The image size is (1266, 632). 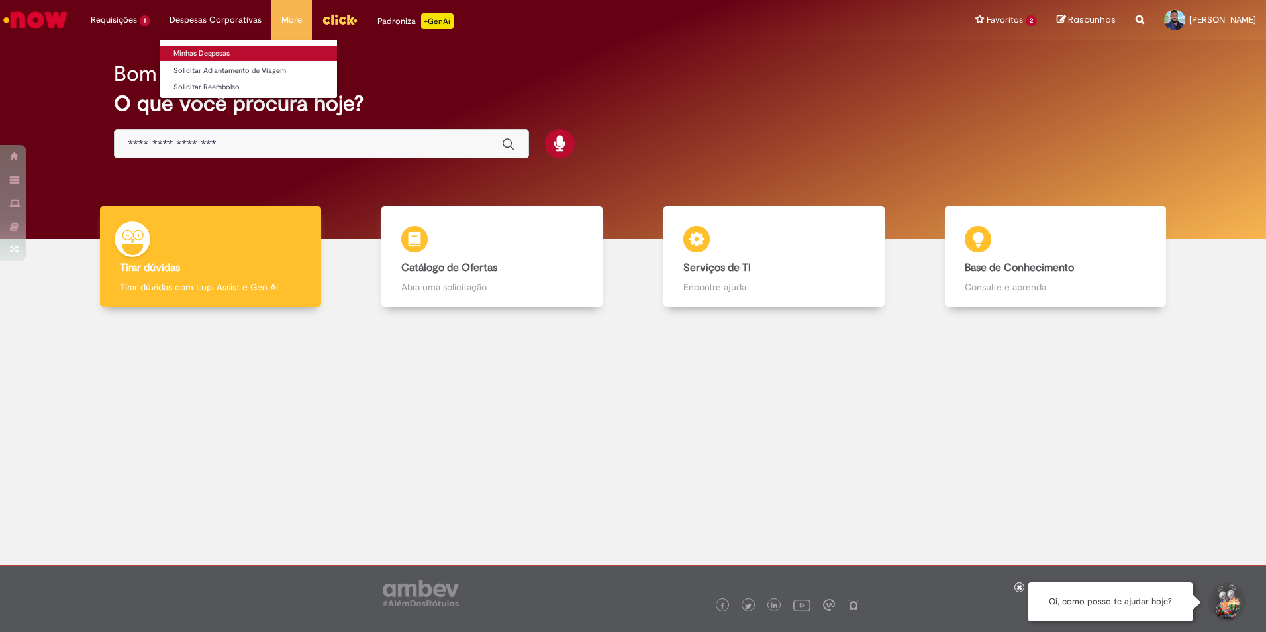 What do you see at coordinates (717, 267) in the screenshot?
I see `b: Serviços de TI` at bounding box center [717, 267].